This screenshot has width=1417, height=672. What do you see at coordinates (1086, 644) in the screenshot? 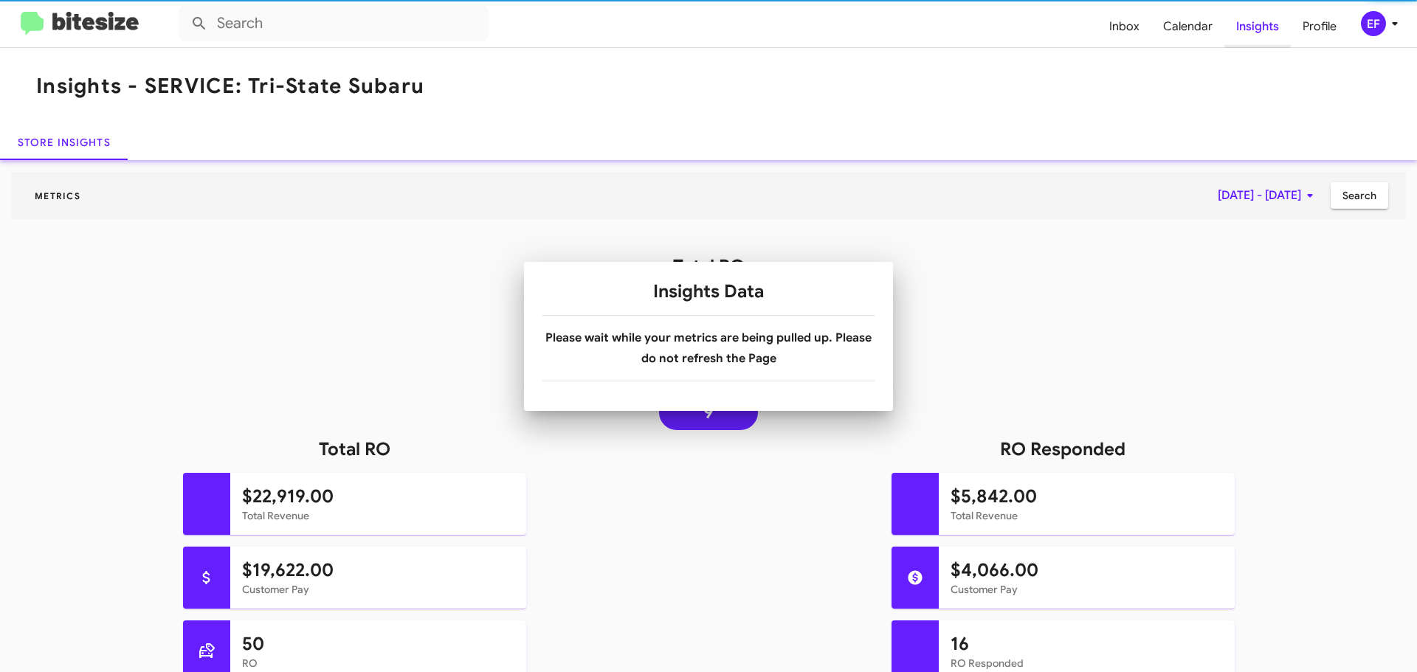
I see `h1: 16` at bounding box center [1086, 644].